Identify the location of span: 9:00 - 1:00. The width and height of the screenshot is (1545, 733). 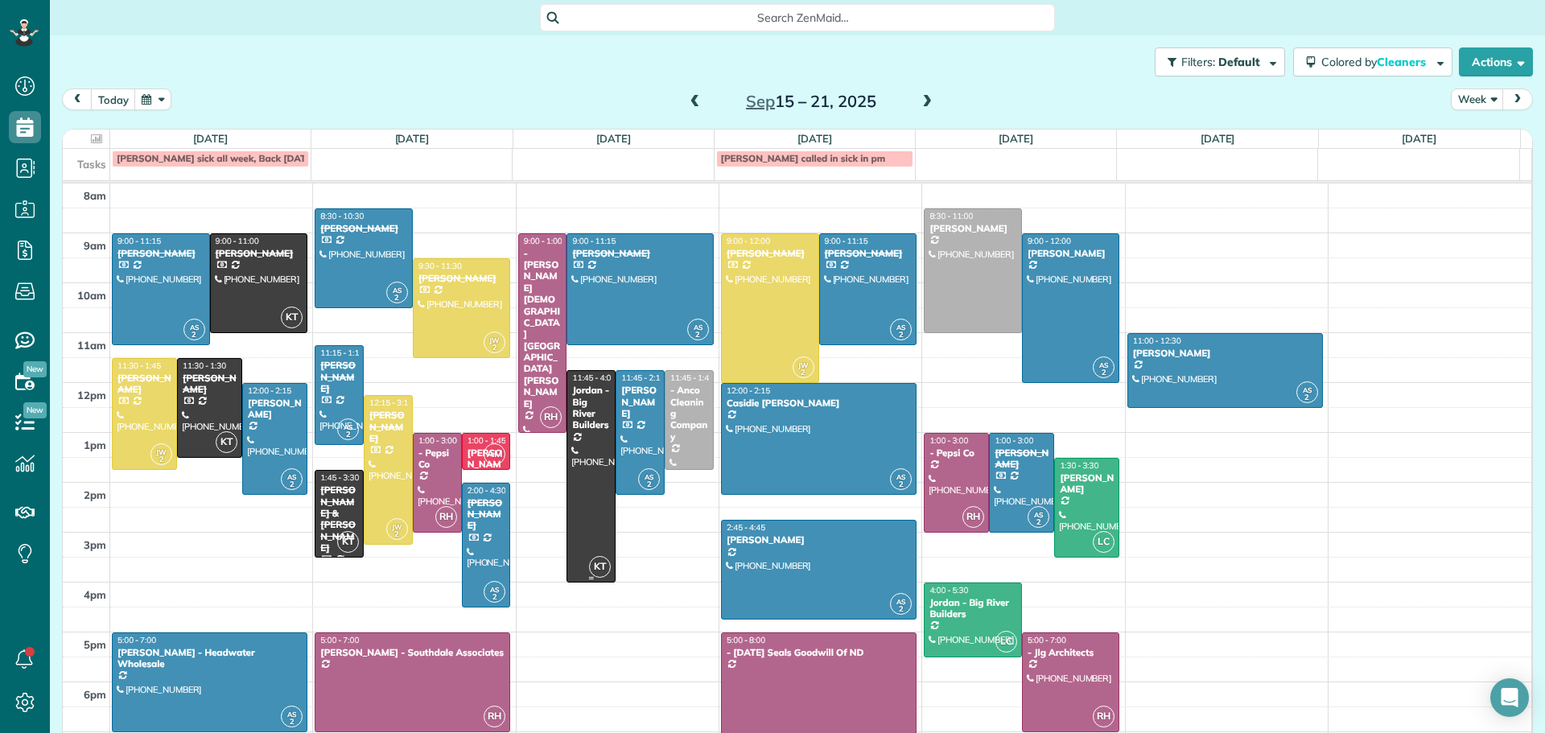
(543, 241).